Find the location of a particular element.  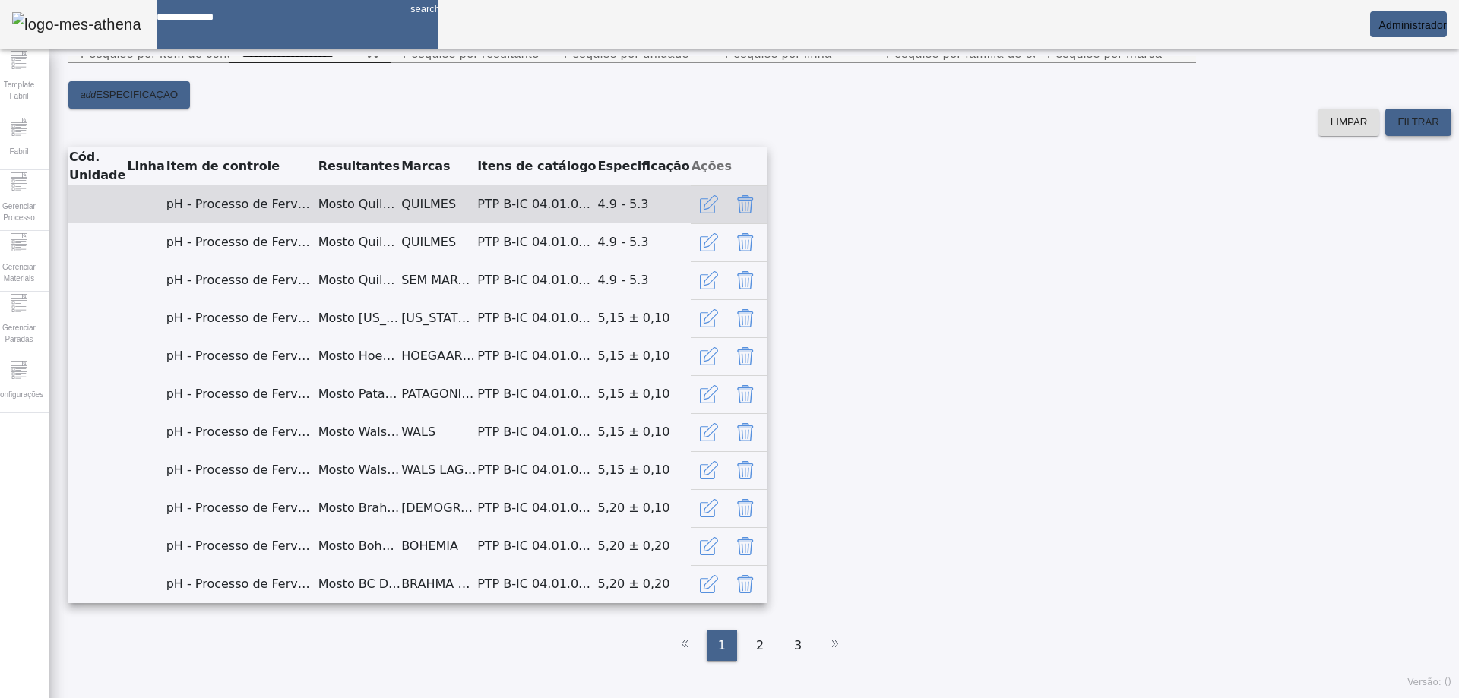

td: Mosto Quilmes Bajo Cero is located at coordinates (359, 280).